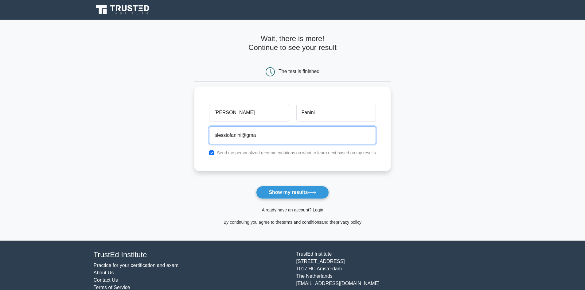  I want to click on input: First name, so click(249, 113).